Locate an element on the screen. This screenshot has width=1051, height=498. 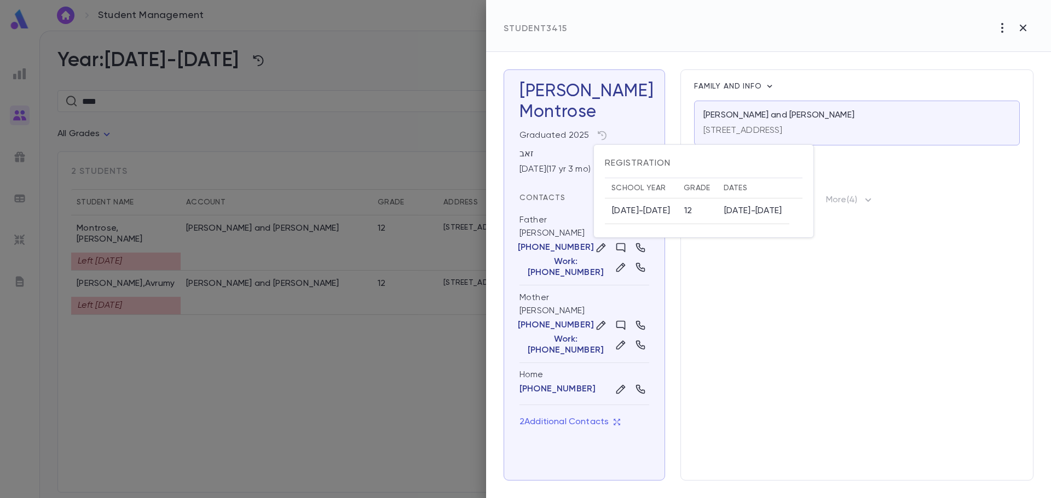
th: School Year is located at coordinates (641, 188).